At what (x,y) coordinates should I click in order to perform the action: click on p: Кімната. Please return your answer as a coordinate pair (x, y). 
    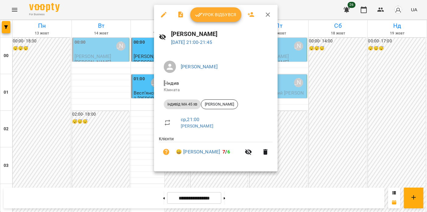
    Looking at the image, I should click on (216, 90).